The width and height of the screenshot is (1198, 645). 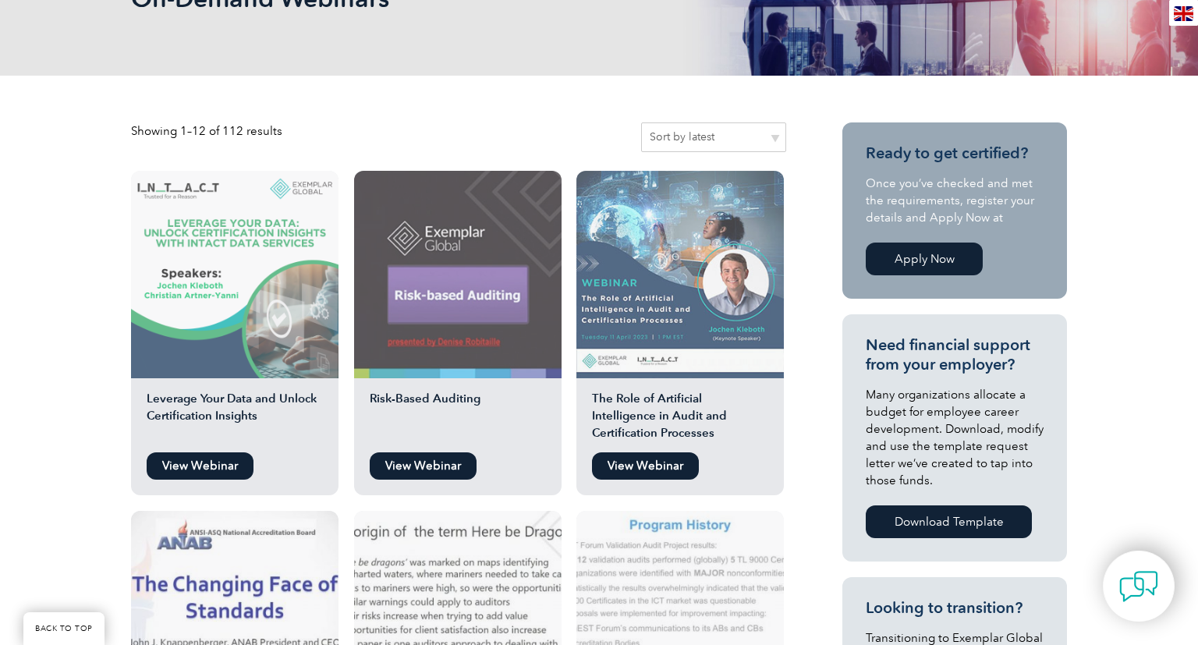 I want to click on img: INTACT, so click(x=680, y=274).